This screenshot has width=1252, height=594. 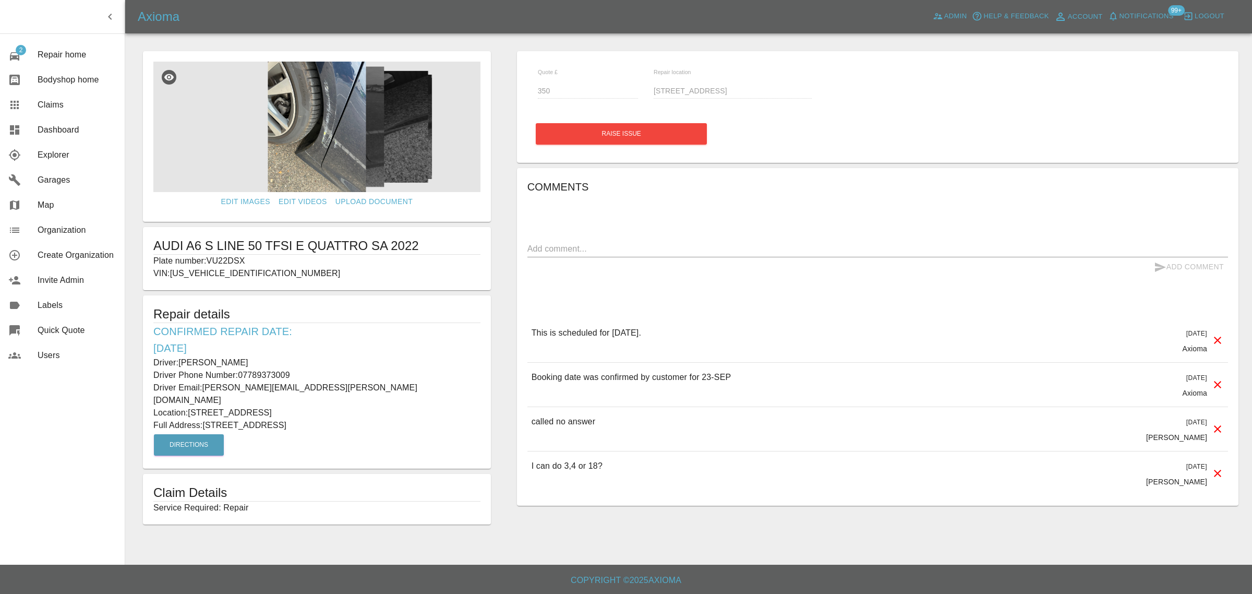 What do you see at coordinates (1085, 17) in the screenshot?
I see `span: Account` at bounding box center [1085, 17].